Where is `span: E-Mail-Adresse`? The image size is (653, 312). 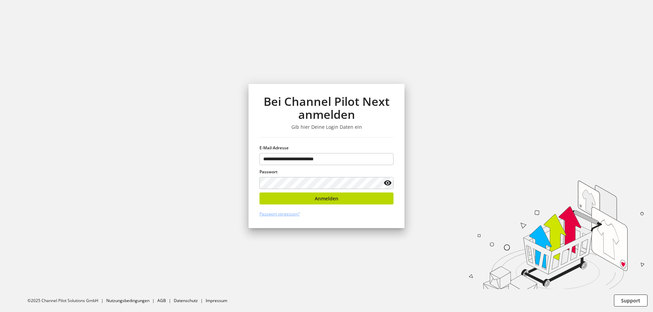
span: E-Mail-Adresse is located at coordinates (274, 148).